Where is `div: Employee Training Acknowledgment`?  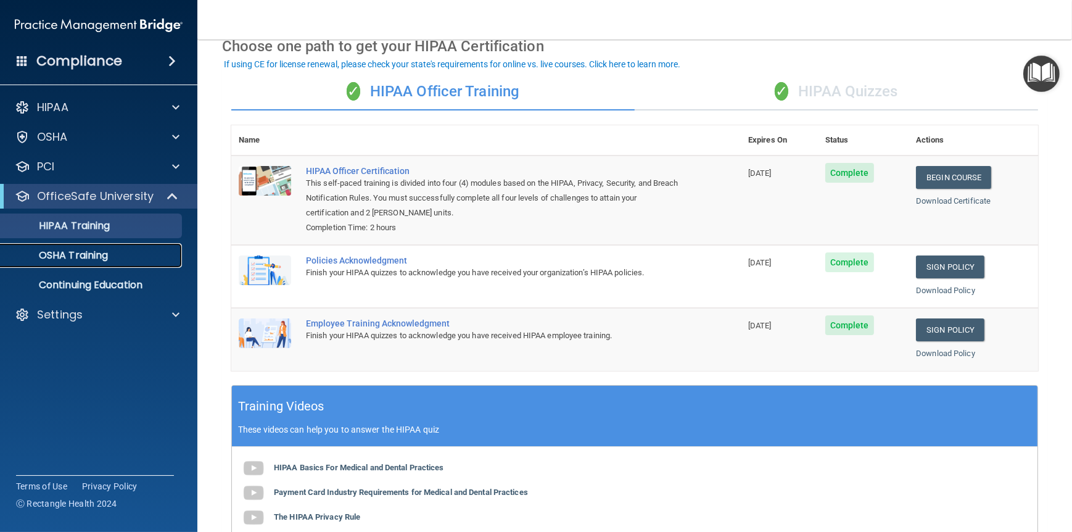 div: Employee Training Acknowledgment is located at coordinates (492, 323).